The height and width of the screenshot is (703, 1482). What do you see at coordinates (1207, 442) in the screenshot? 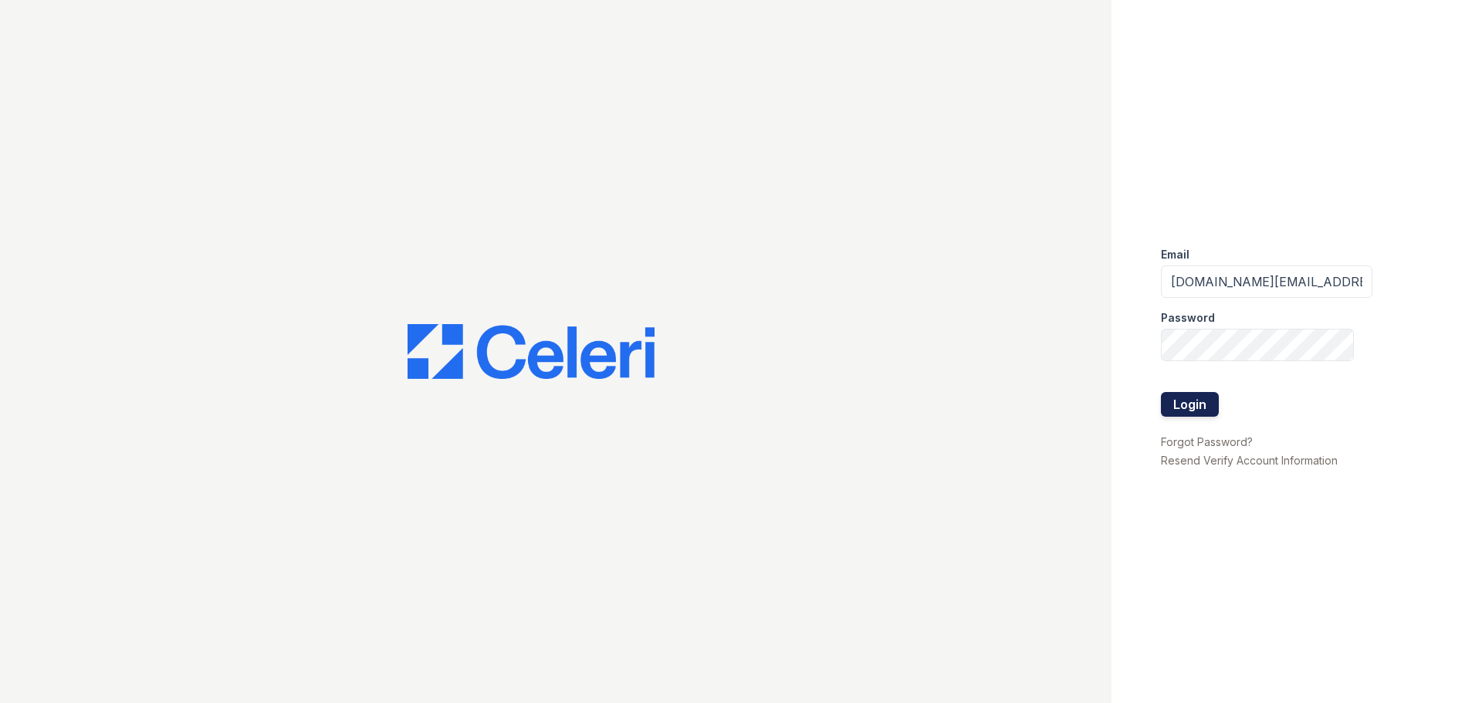
I see `a: Forgot Password?` at bounding box center [1207, 442].